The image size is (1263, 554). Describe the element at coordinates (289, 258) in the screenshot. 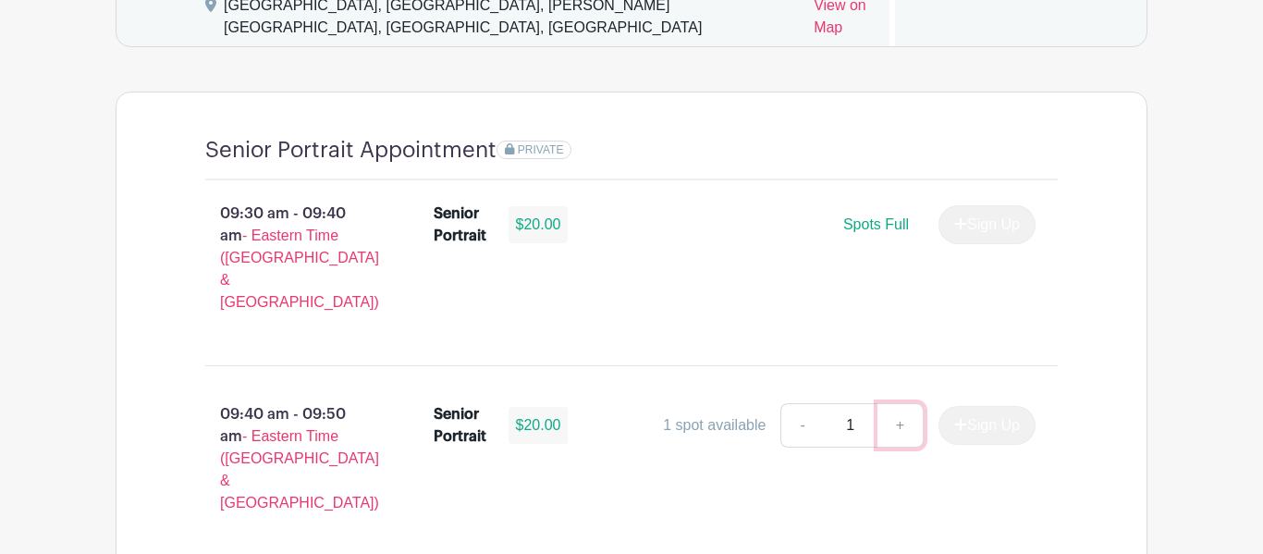

I see `p: 09:30 am - 09:40 am` at that location.